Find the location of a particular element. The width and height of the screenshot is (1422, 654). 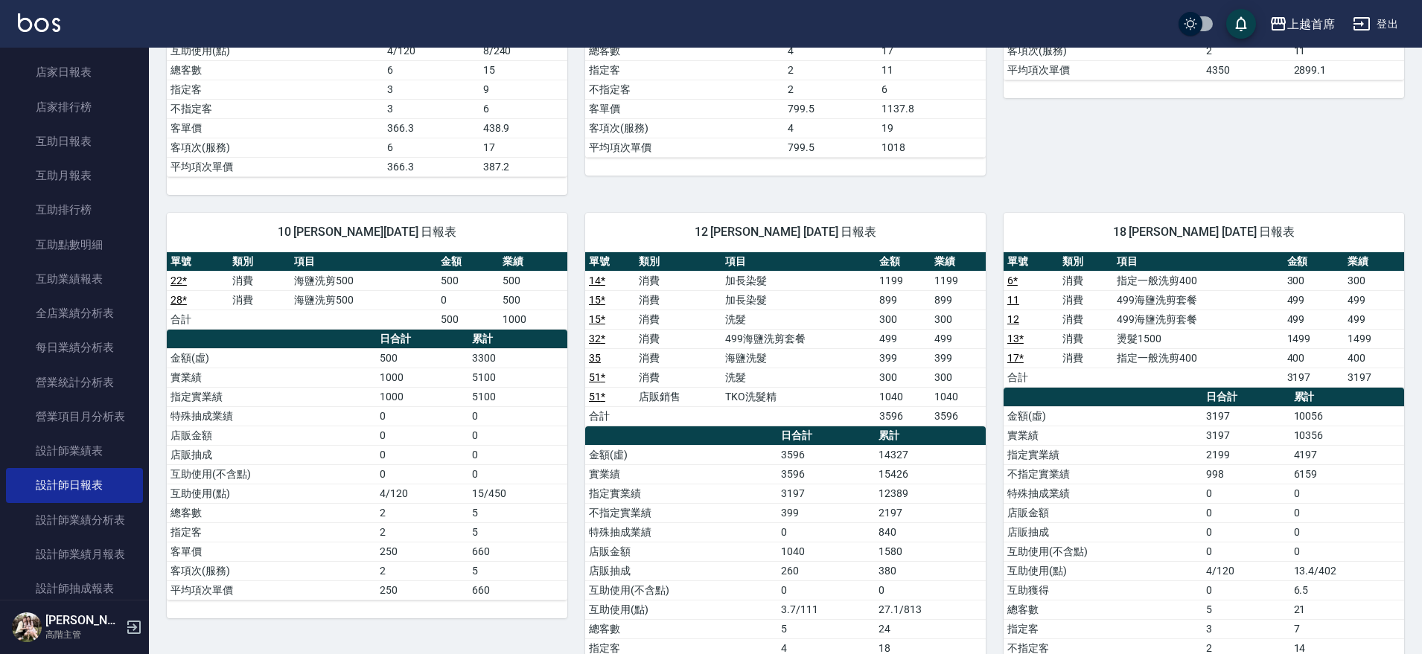

td: 3197 is located at coordinates (825, 494).